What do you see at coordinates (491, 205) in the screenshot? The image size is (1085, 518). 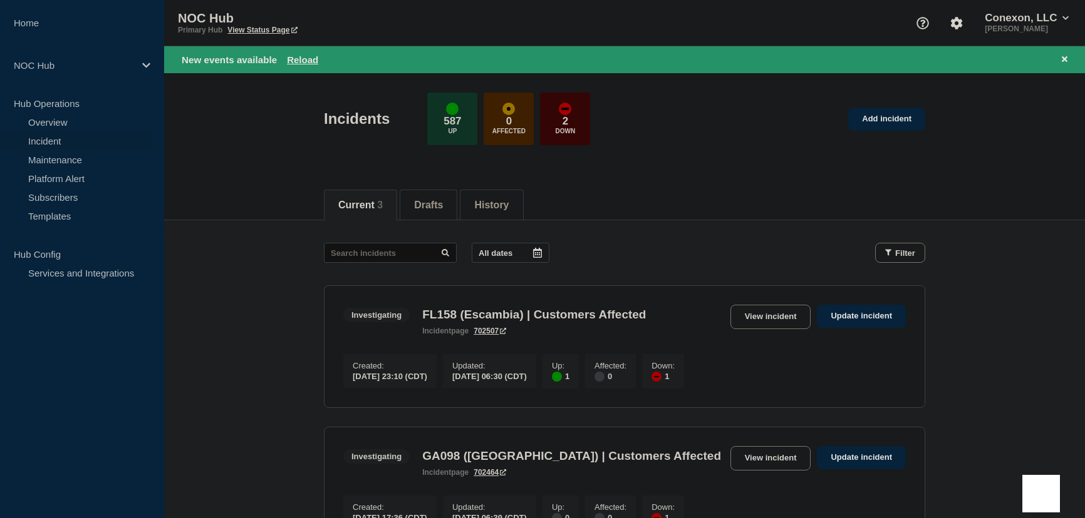 I see `button: History` at bounding box center [491, 205].